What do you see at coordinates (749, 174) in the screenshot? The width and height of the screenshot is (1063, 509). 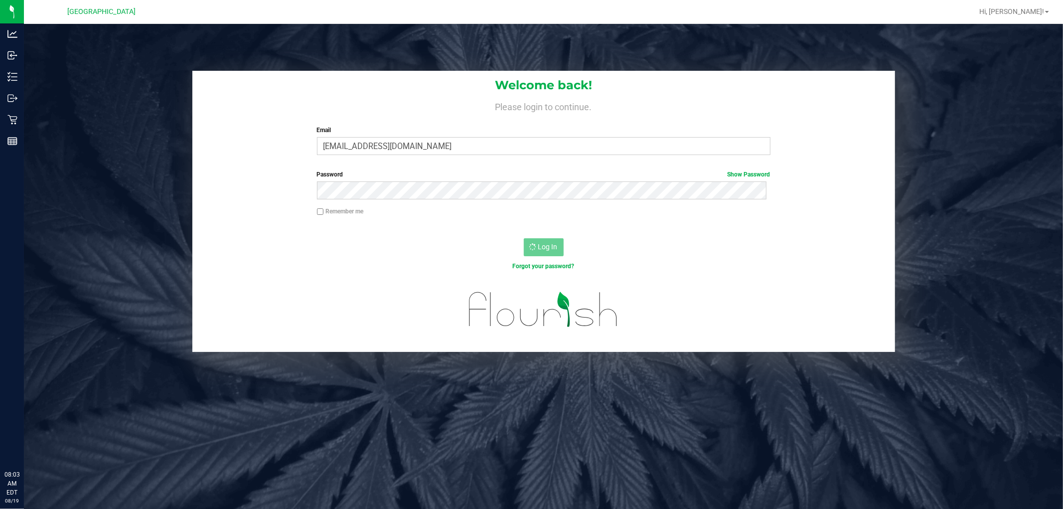 I see `a: Show Password` at bounding box center [749, 174].